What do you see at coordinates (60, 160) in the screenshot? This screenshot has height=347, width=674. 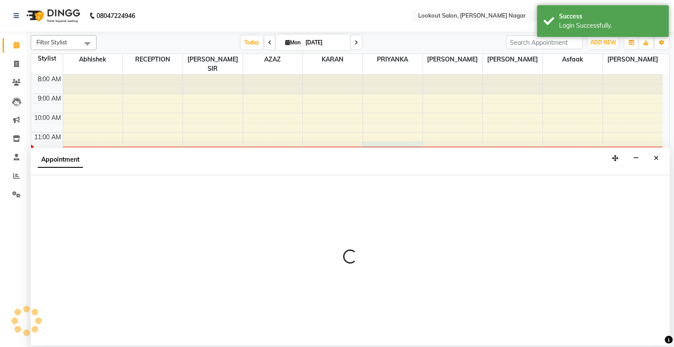 I see `span: Appointment` at bounding box center [60, 160].